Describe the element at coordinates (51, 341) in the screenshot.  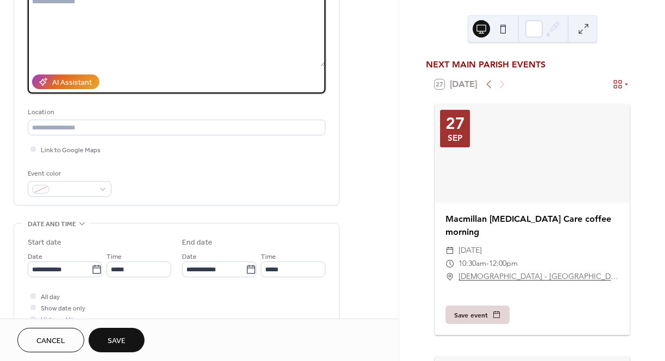
I see `span: Cancel` at that location.